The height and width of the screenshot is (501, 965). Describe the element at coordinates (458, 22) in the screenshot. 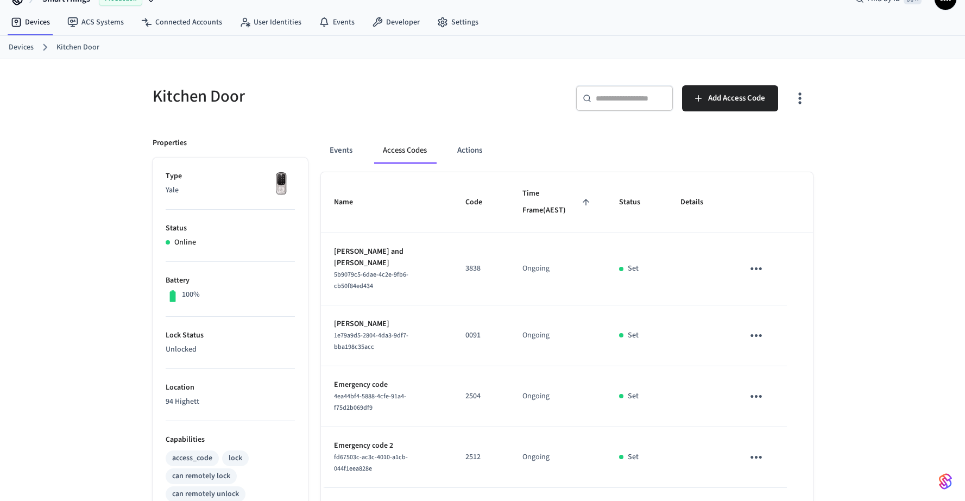

I see `a: Settings` at that location.